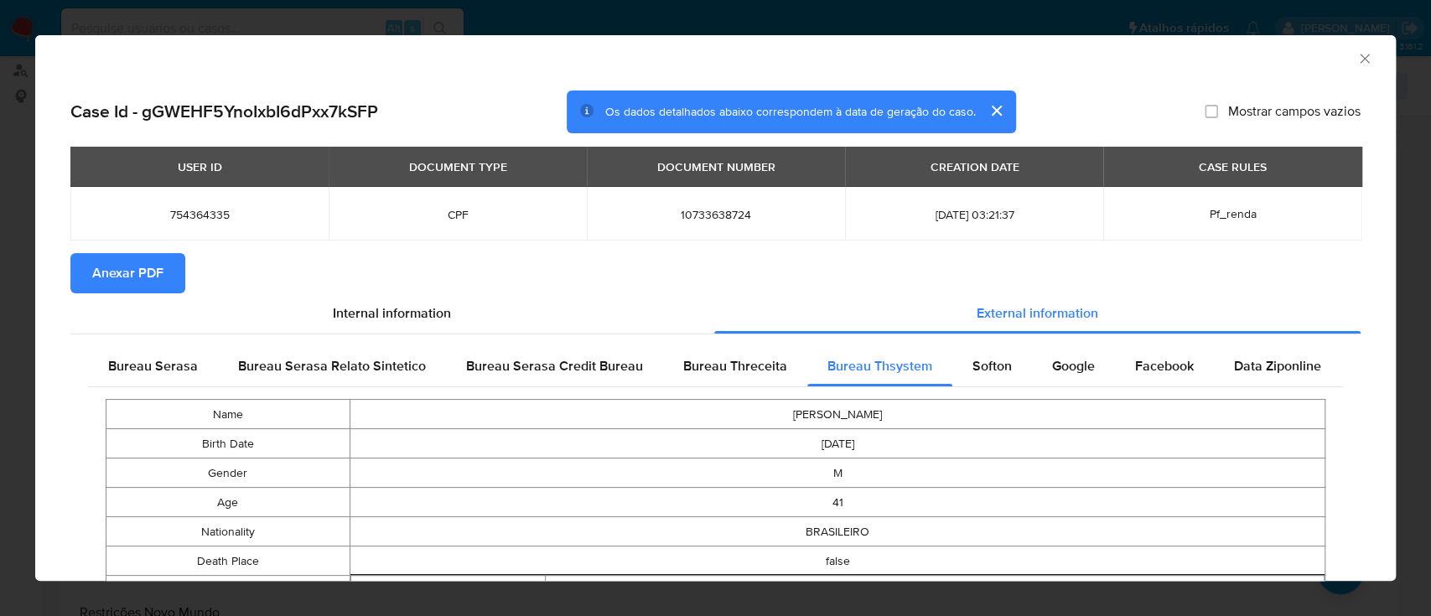  What do you see at coordinates (1073, 366) in the screenshot?
I see `span: Google` at bounding box center [1073, 366].